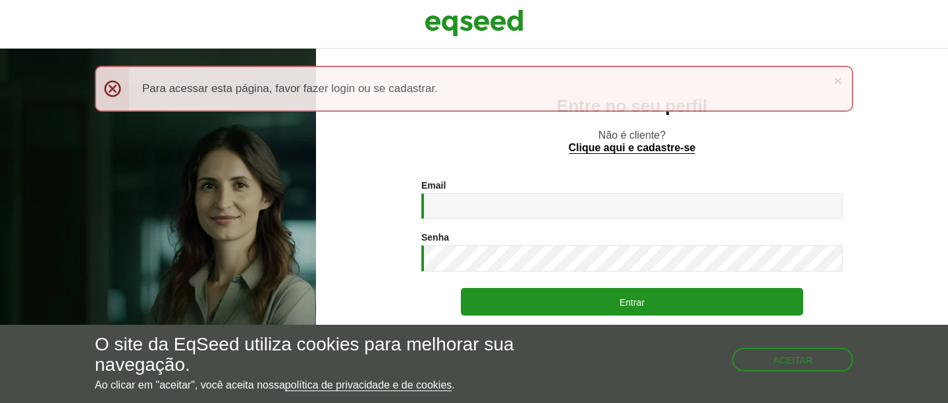  I want to click on button: Entrar, so click(632, 302).